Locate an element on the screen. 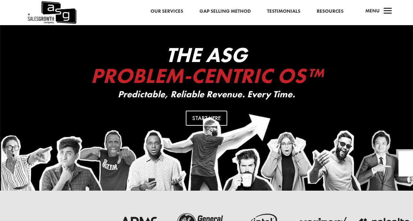 The width and height of the screenshot is (413, 221). a: Resources is located at coordinates (330, 11).